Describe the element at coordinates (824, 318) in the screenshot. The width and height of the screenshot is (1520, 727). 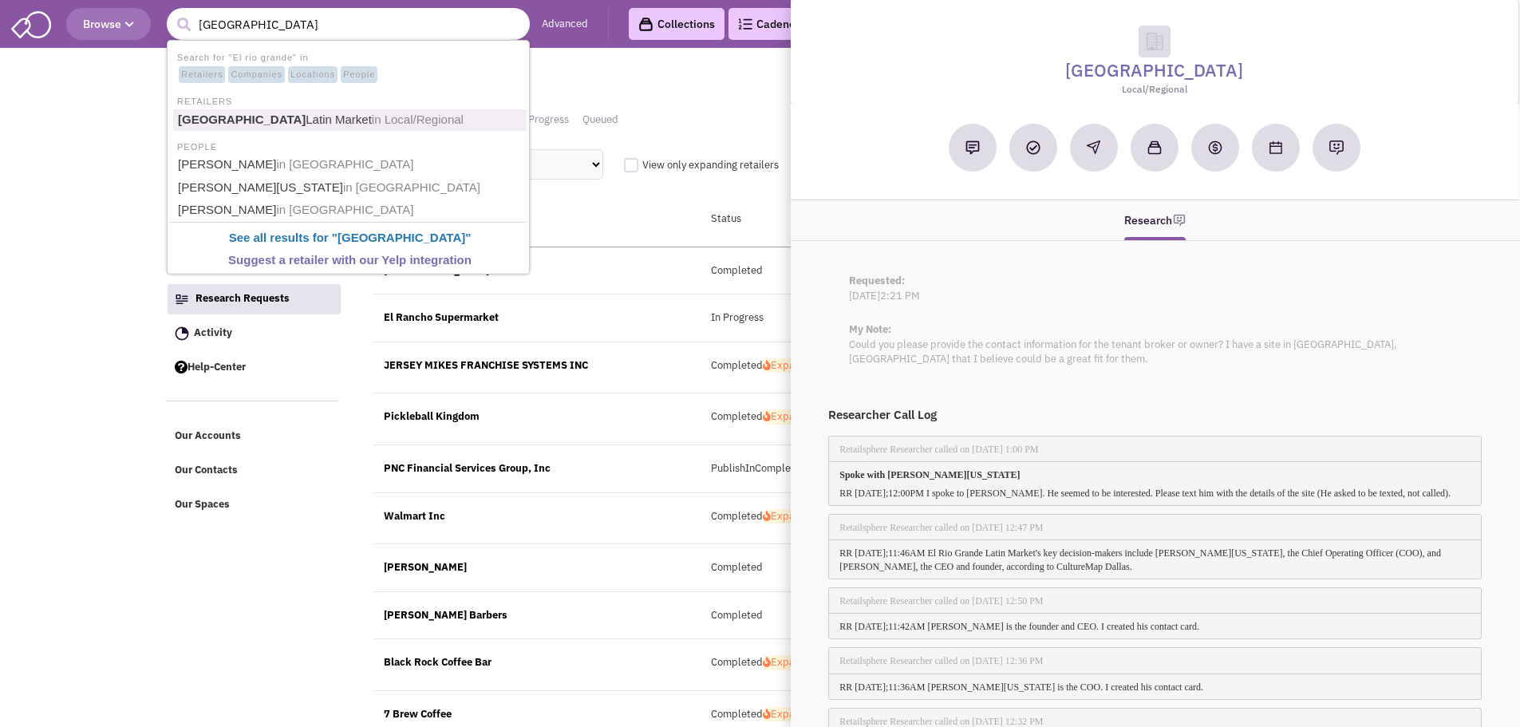
I see `div: In Progress` at that location.